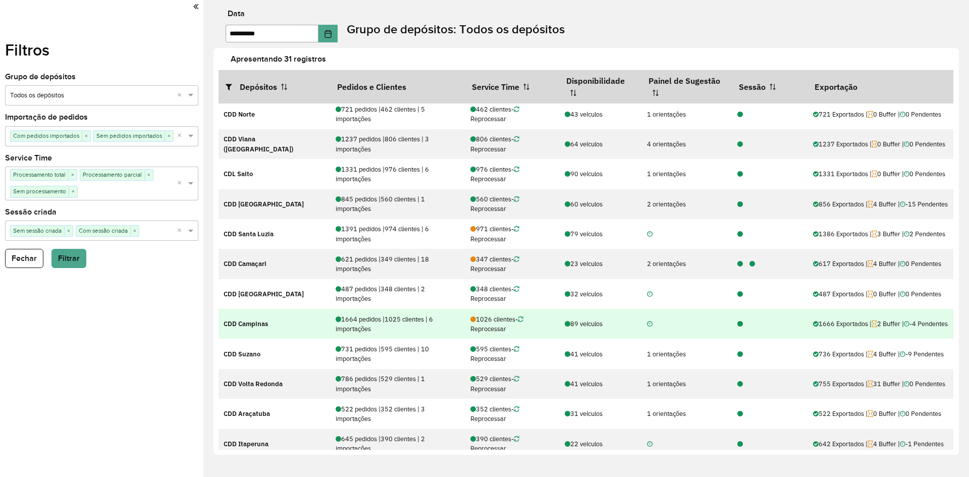 The image size is (969, 477). Describe the element at coordinates (253, 384) in the screenshot. I see `strong: CDD Volta Redonda` at that location.